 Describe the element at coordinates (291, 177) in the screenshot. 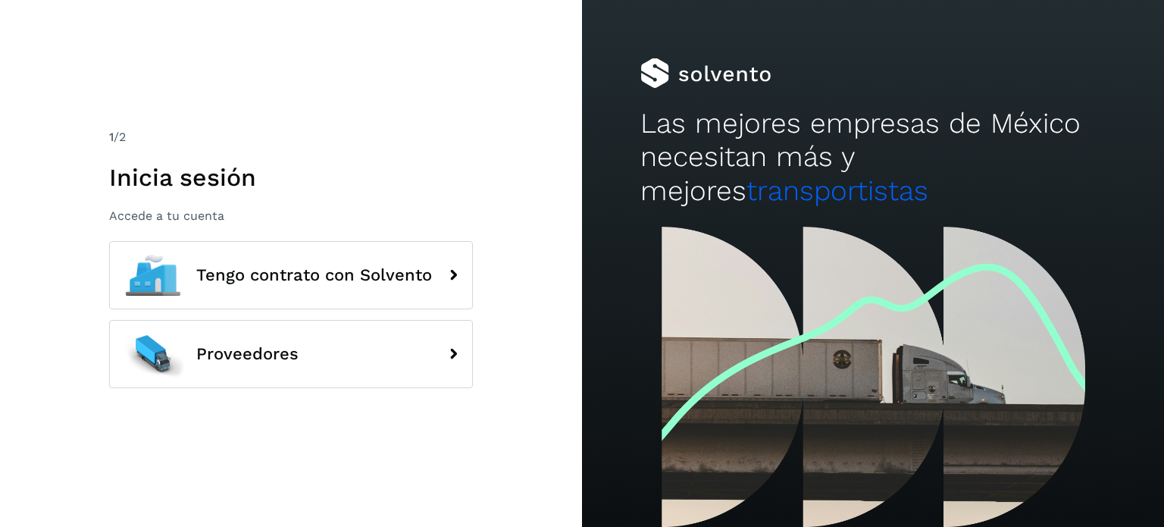

I see `h1: Inicia sesión` at that location.